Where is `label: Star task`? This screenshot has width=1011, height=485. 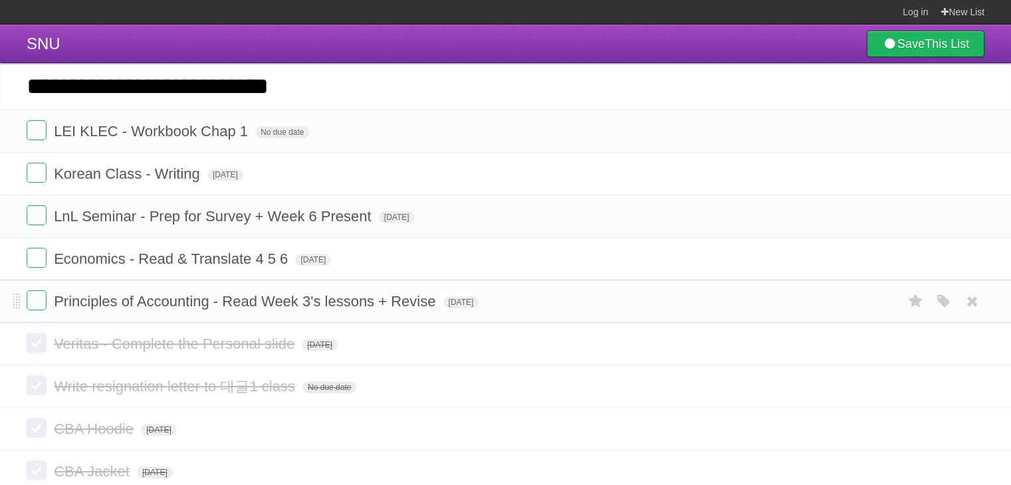 label: Star task is located at coordinates (916, 301).